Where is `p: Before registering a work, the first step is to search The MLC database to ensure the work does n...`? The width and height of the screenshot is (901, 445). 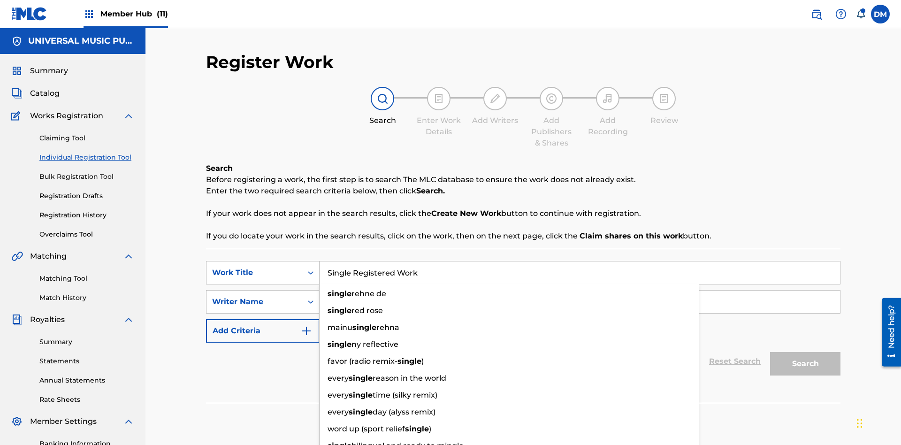 p: Before registering a work, the first step is to search The MLC database to ensure the work does n... is located at coordinates (523, 180).